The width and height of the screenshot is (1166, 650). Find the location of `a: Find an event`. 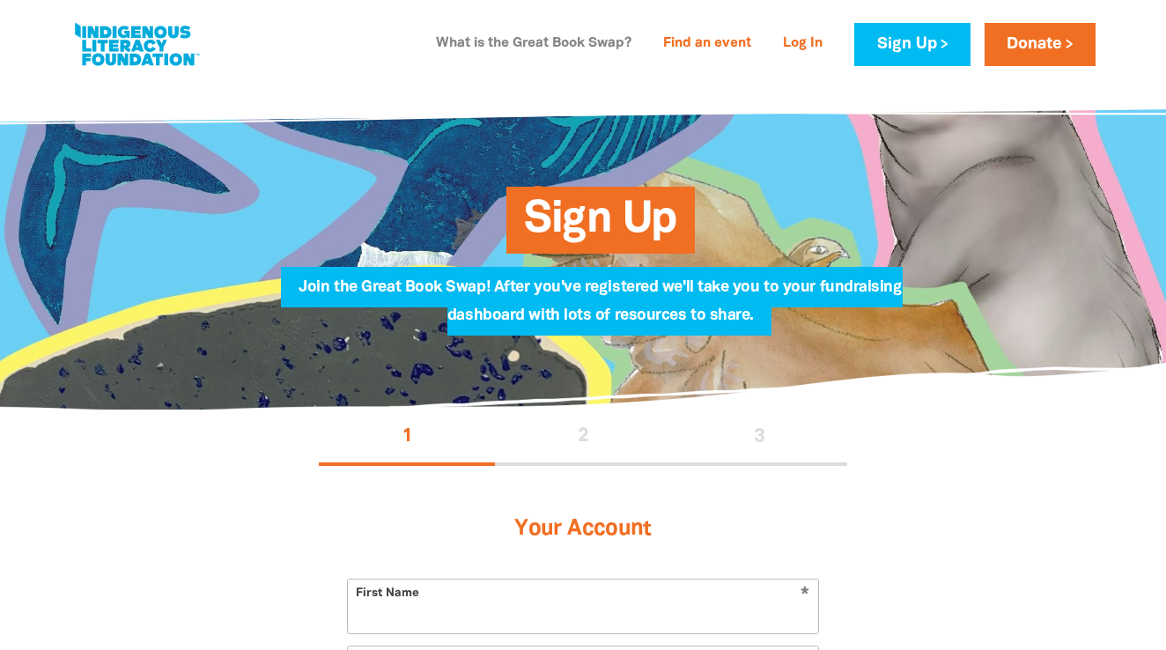

a: Find an event is located at coordinates (707, 44).